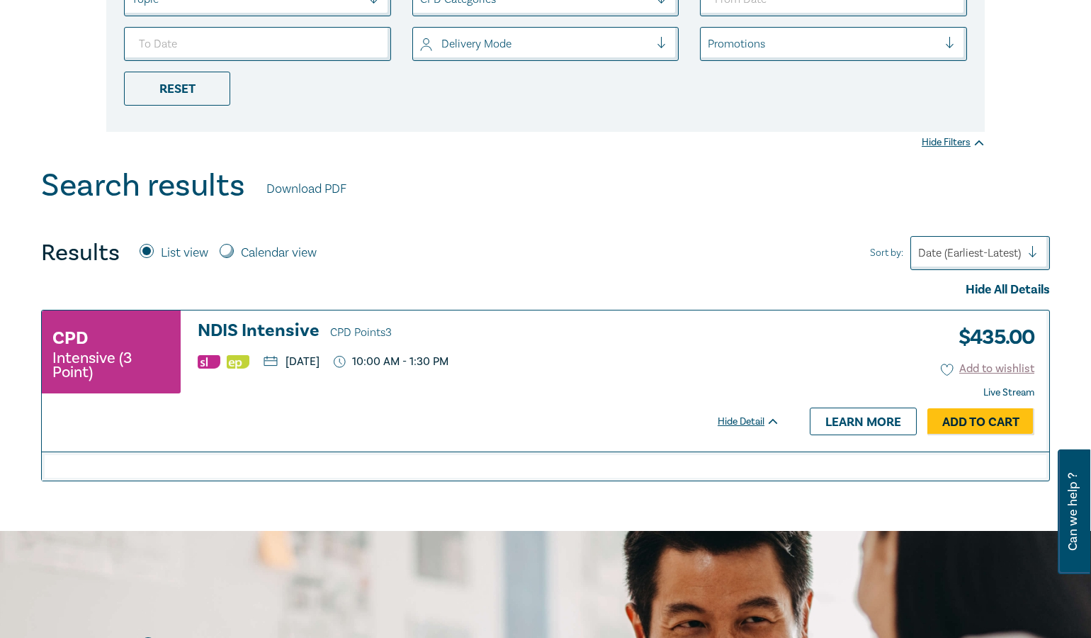 The height and width of the screenshot is (638, 1091). What do you see at coordinates (257, 44) in the screenshot?
I see `input: To Date` at bounding box center [257, 44].